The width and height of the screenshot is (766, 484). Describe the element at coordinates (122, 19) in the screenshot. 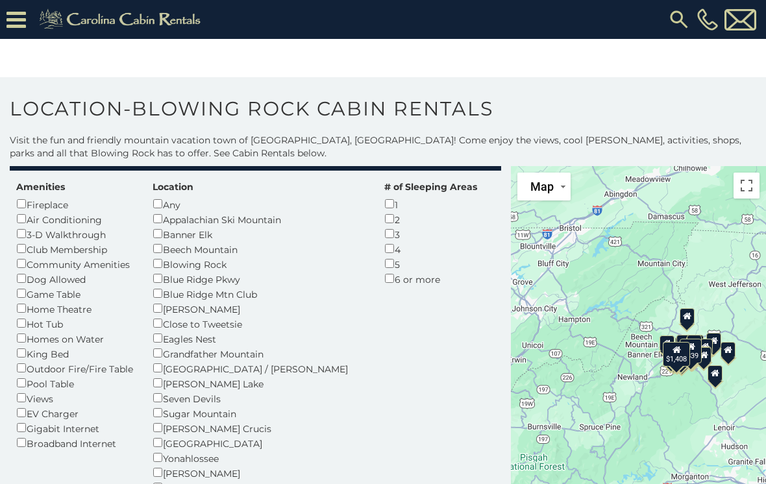

I see `img: Khaki-logo.png` at that location.